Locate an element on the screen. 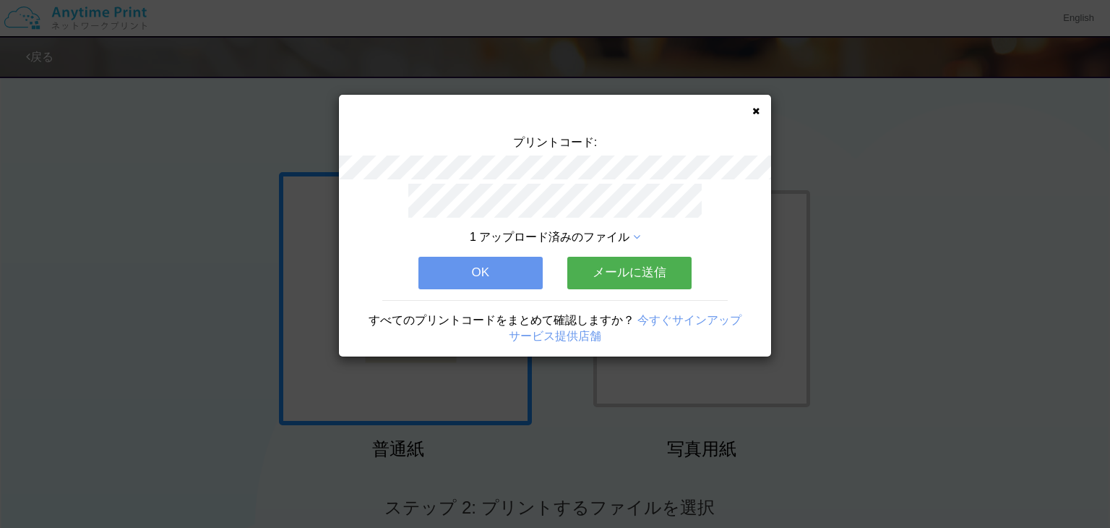 Image resolution: width=1110 pixels, height=528 pixels. button: メールに送信 is located at coordinates (630, 273).